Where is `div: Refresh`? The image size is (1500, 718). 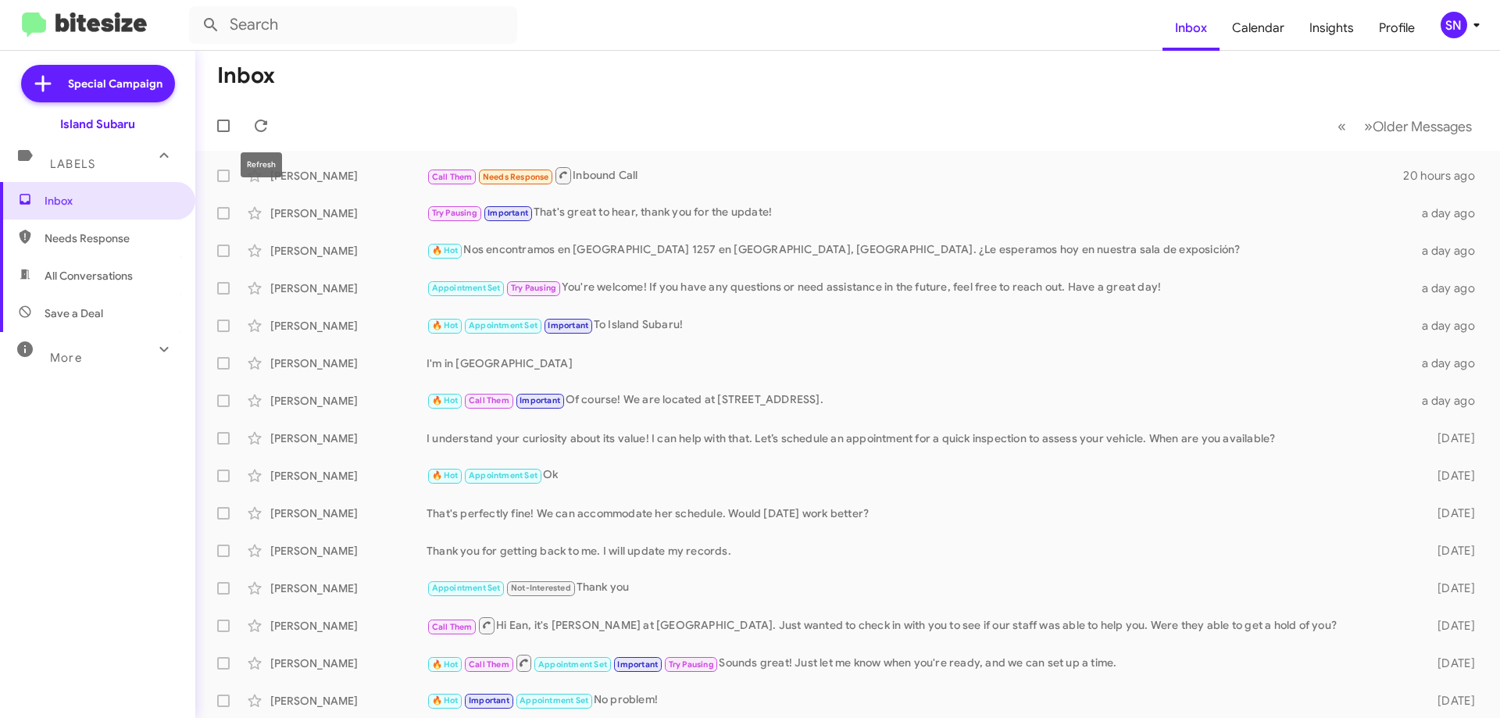 div: Refresh is located at coordinates (261, 165).